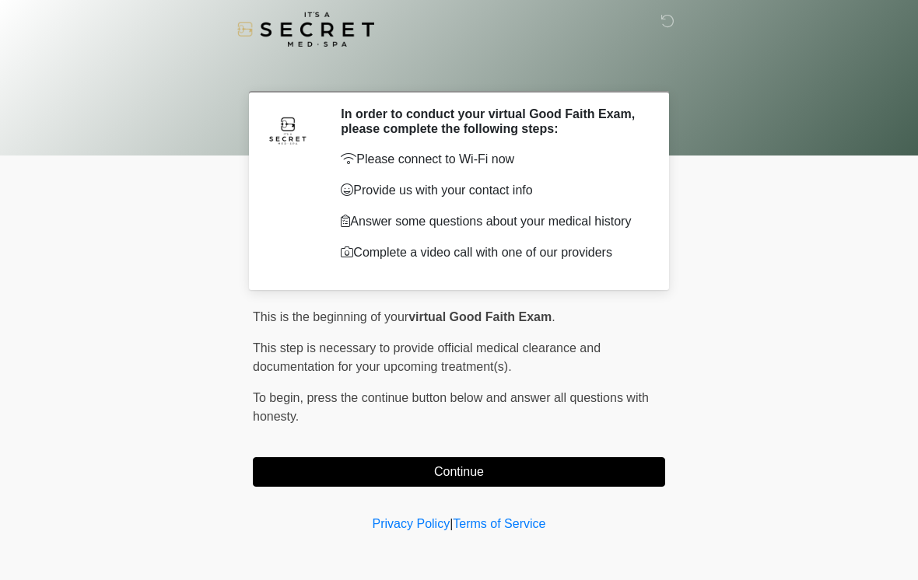 The width and height of the screenshot is (918, 580). Describe the element at coordinates (480, 317) in the screenshot. I see `strong: virtual Good Faith Exam` at that location.